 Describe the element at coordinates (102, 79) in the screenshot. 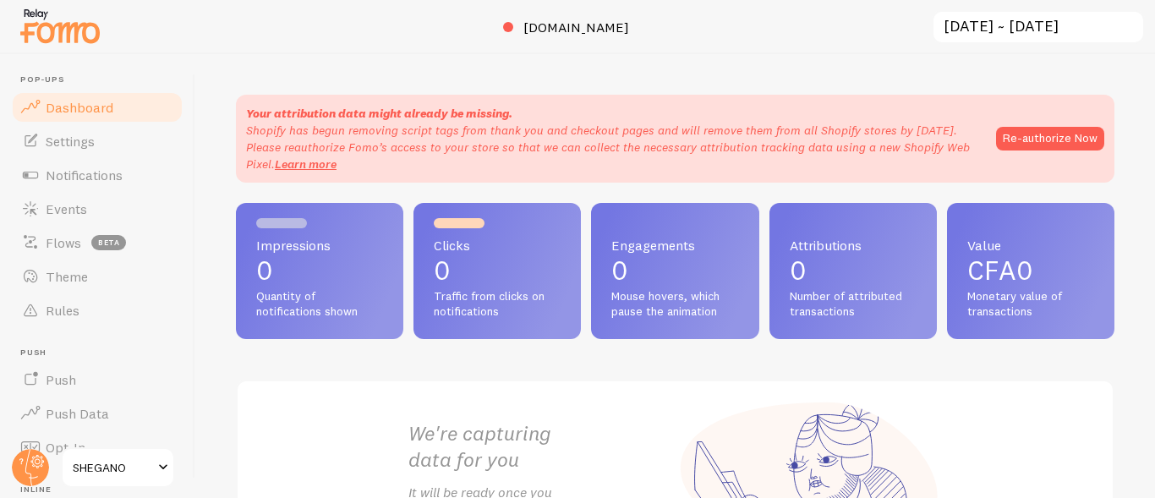

I see `span: Pop-ups` at that location.